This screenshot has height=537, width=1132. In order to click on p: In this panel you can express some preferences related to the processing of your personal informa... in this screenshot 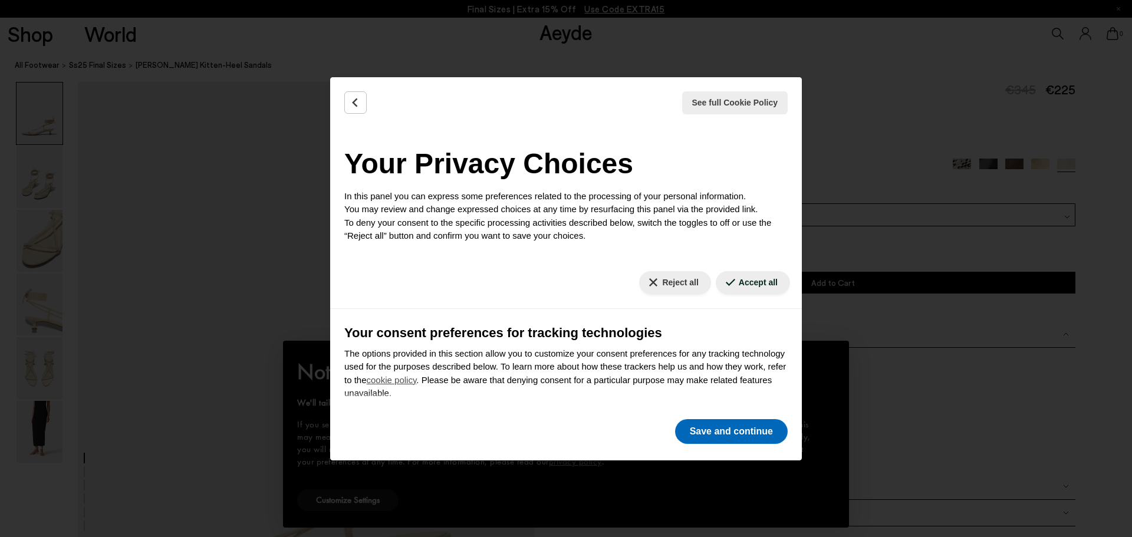, I will do `click(566, 216)`.